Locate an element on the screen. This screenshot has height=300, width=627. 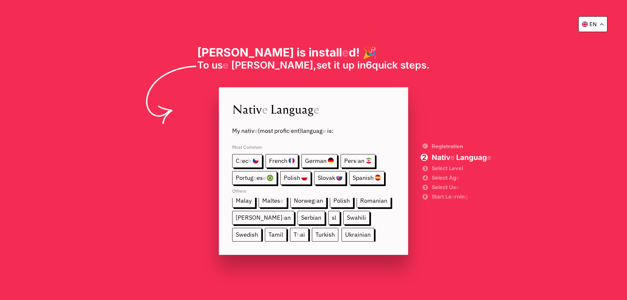
readpronunciation-word: Spanish is located at coordinates (363, 178).